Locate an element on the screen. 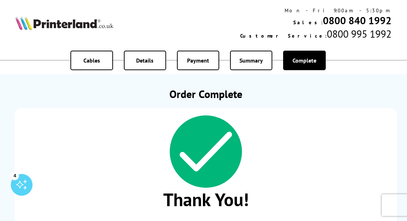 The image size is (407, 221). span: 0800 995 1992 is located at coordinates (359, 34).